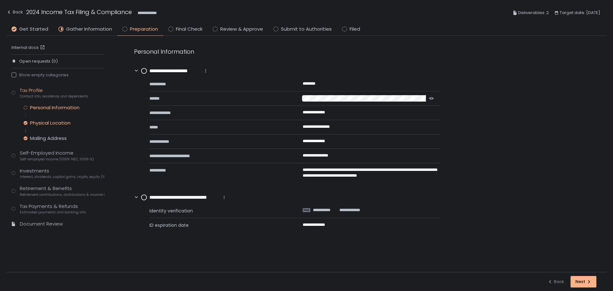 This screenshot has width=613, height=291. What do you see at coordinates (62, 177) in the screenshot?
I see `span: Interest, dividends, capital gains, crypto, equity (1099s, K-1s)` at bounding box center [62, 177].